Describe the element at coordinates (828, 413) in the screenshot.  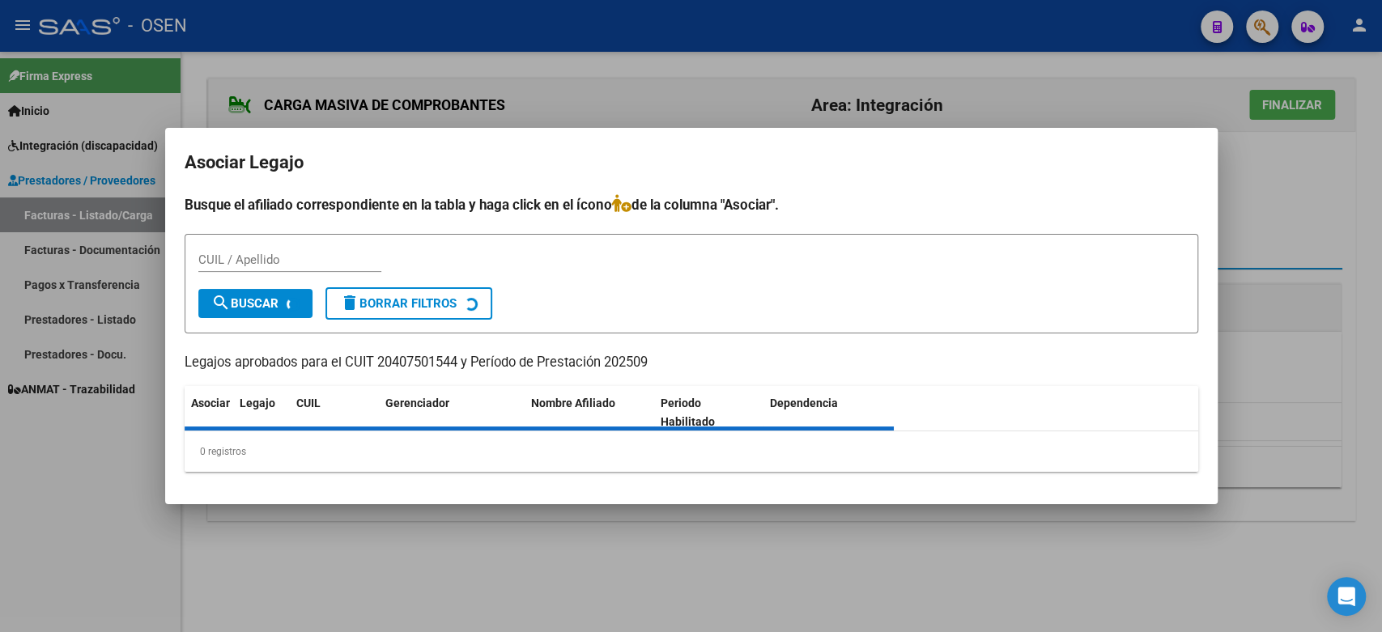
I see `datatable-header-cell: Dependencia` at that location.